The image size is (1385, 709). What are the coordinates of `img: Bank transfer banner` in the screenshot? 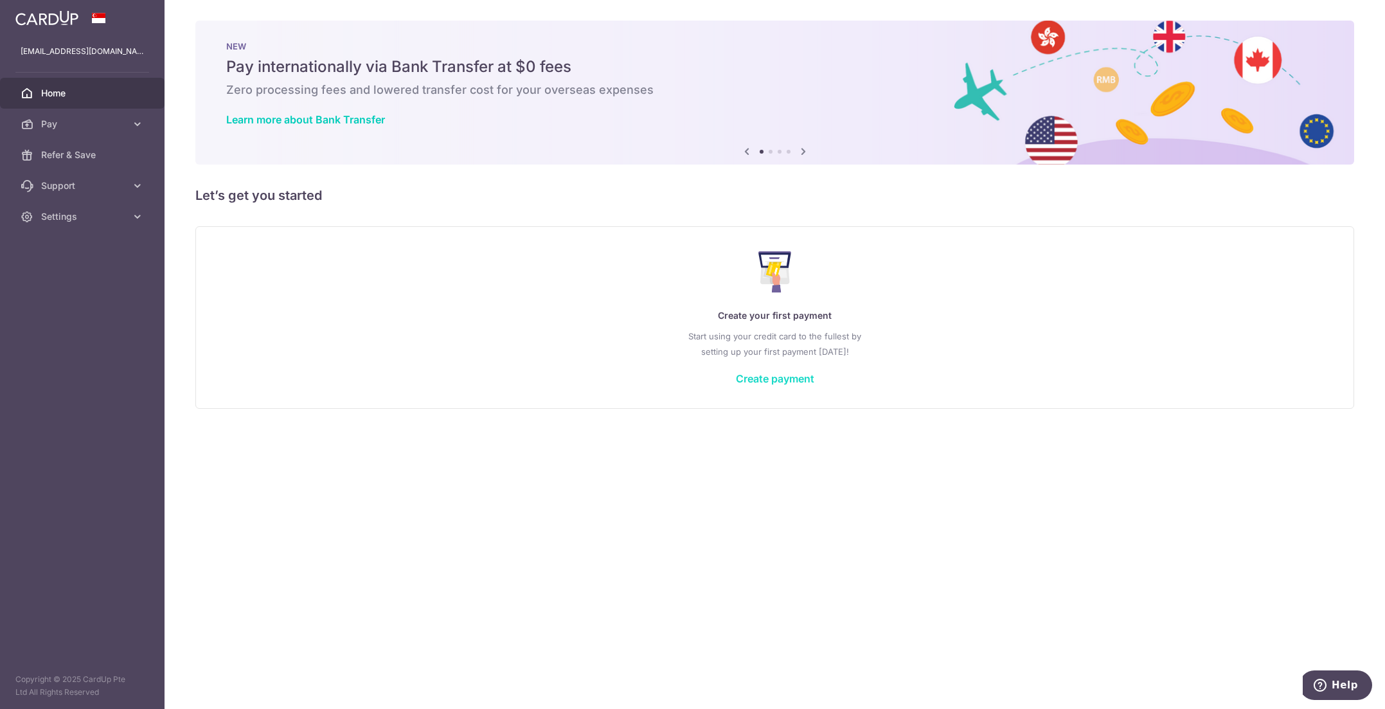 It's located at (774, 93).